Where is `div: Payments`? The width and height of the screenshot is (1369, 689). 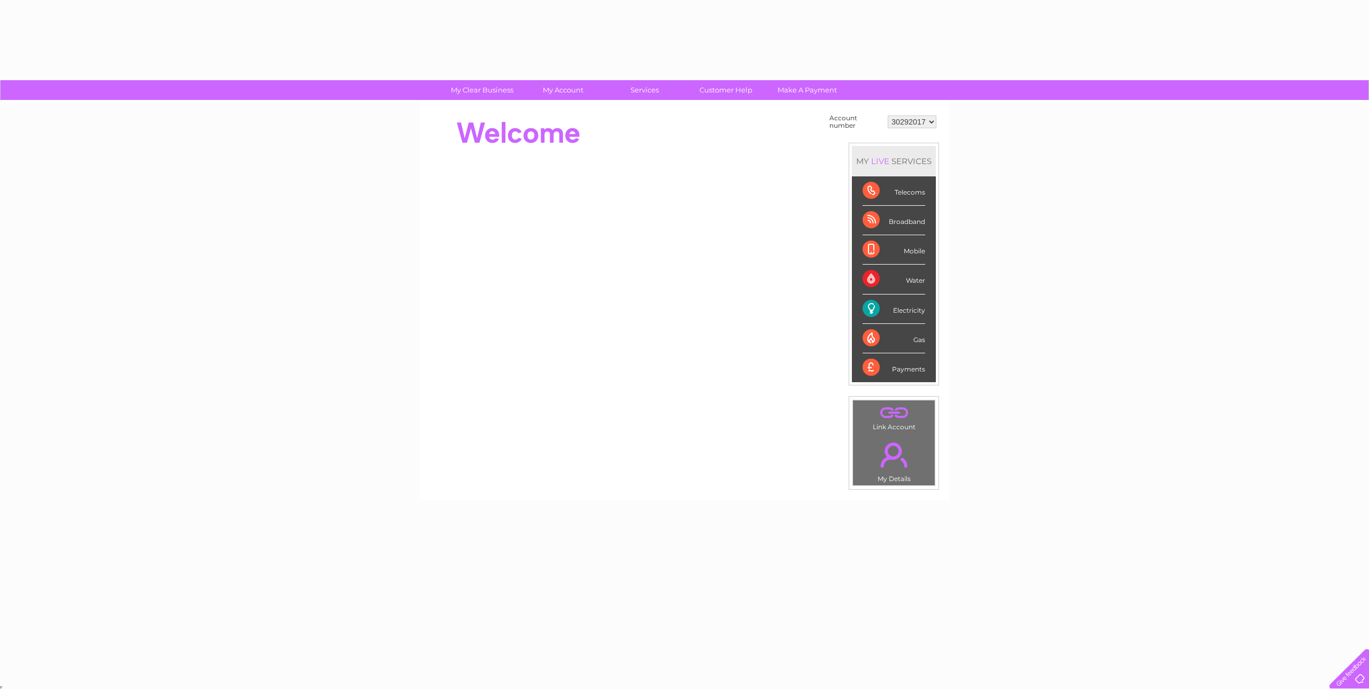
div: Payments is located at coordinates (894, 368).